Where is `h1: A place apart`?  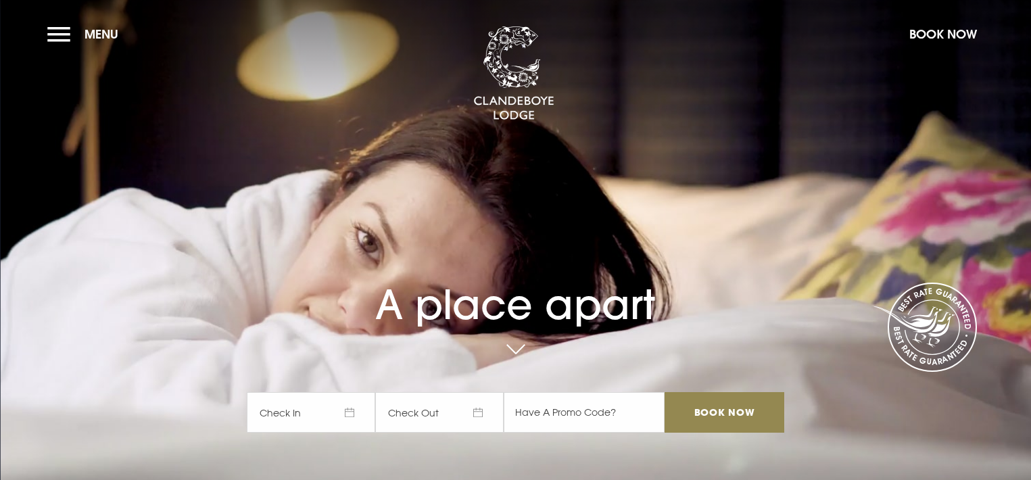 h1: A place apart is located at coordinates (515, 289).